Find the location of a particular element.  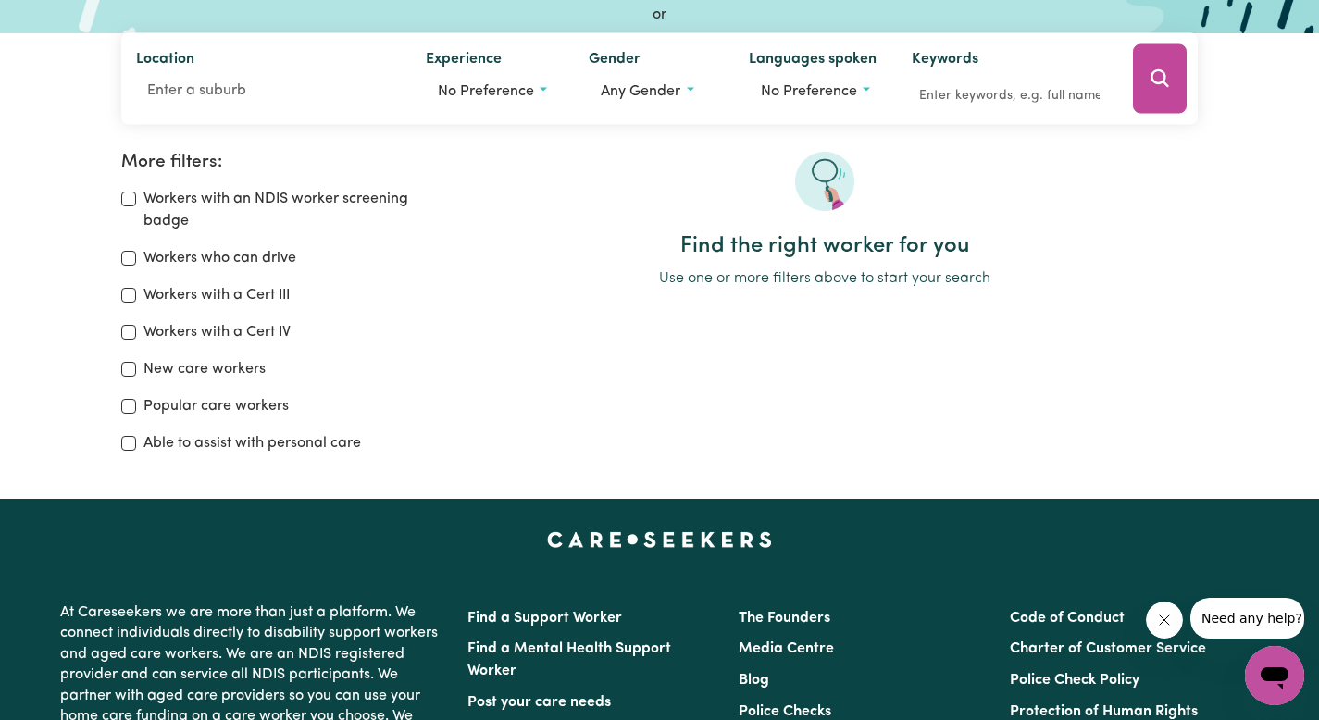

span: Need any help? is located at coordinates (61, 20).